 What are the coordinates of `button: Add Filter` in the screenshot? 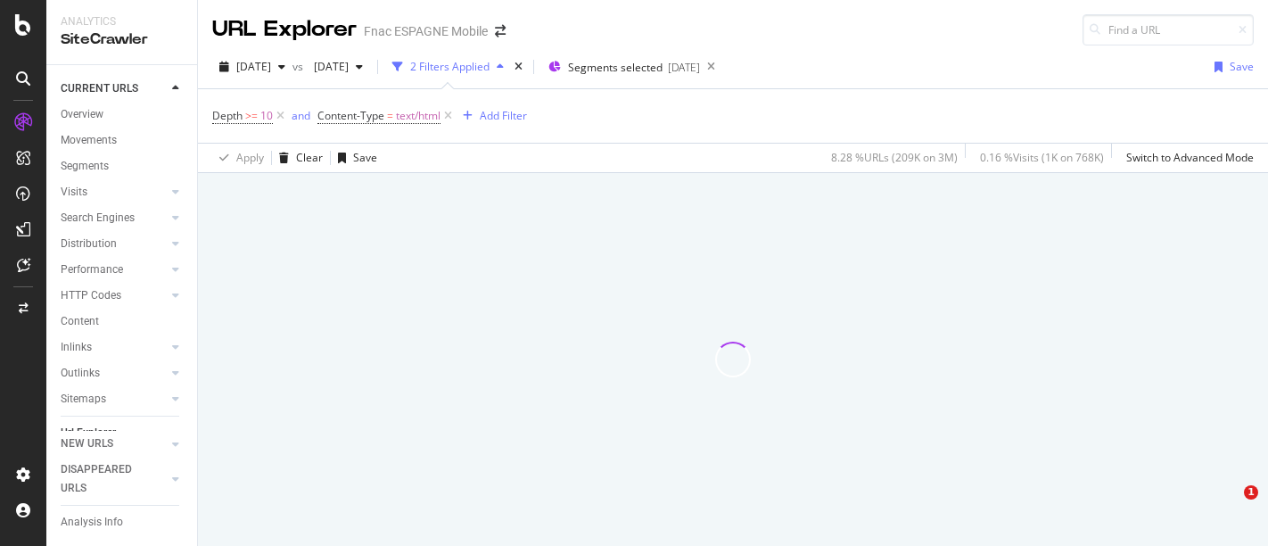 It's located at (491, 116).